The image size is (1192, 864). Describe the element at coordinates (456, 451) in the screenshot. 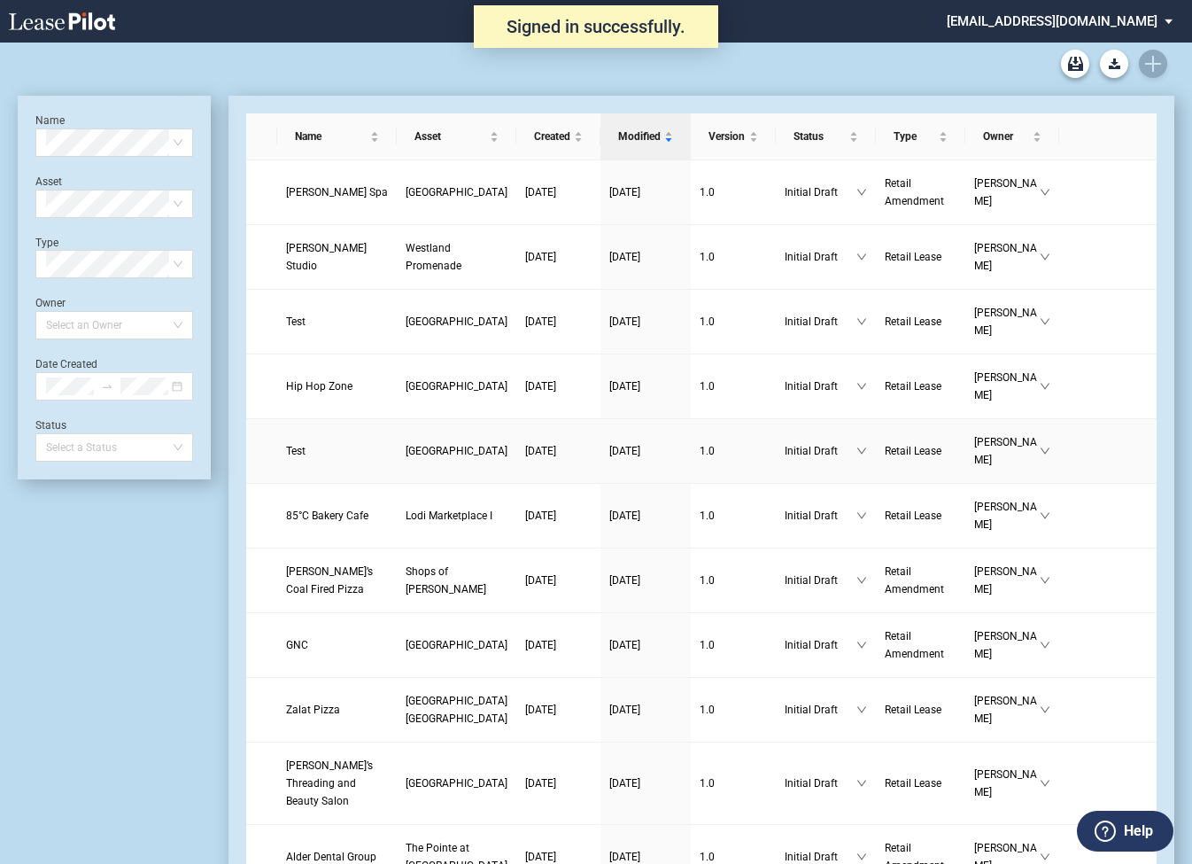

I see `span: Huntington Square Plaza` at that location.